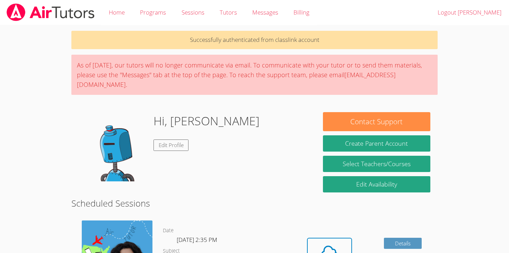  Describe the element at coordinates (113, 147) in the screenshot. I see `img: default.png` at that location.